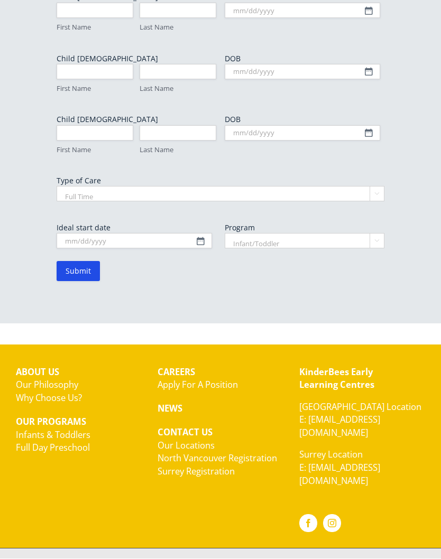 The height and width of the screenshot is (559, 441). I want to click on a: Why Choose Us?, so click(49, 398).